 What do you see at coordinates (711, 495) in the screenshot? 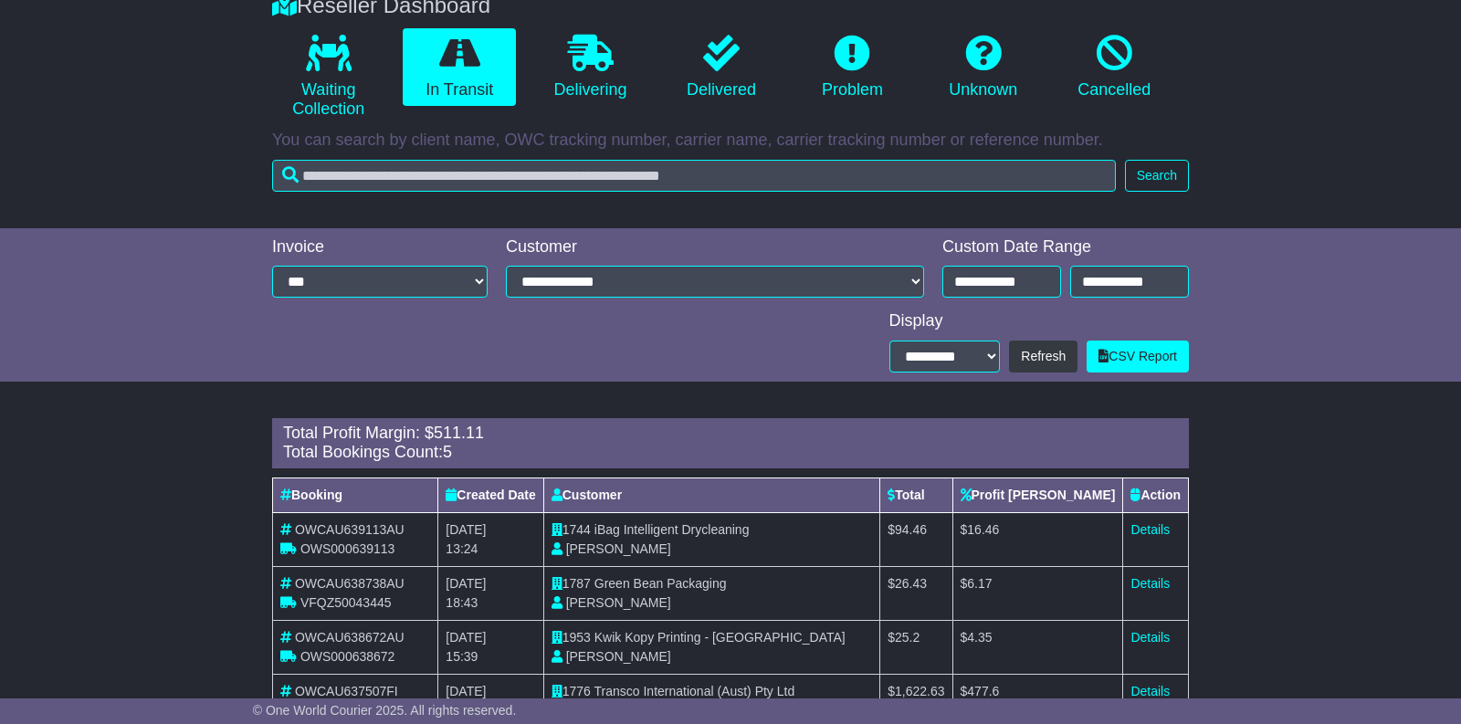
I see `th: Customer` at bounding box center [711, 495].